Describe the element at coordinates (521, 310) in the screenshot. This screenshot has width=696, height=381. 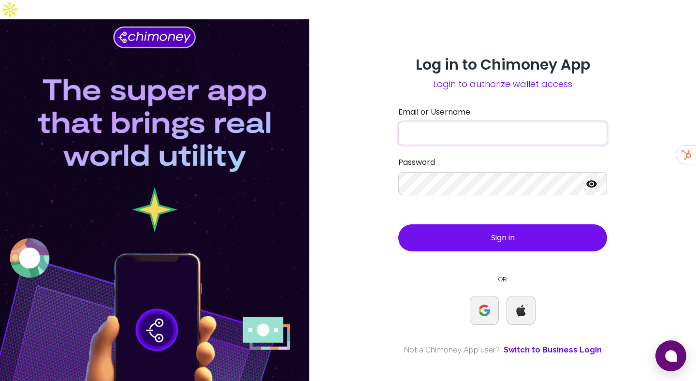
I see `img: Apple` at that location.